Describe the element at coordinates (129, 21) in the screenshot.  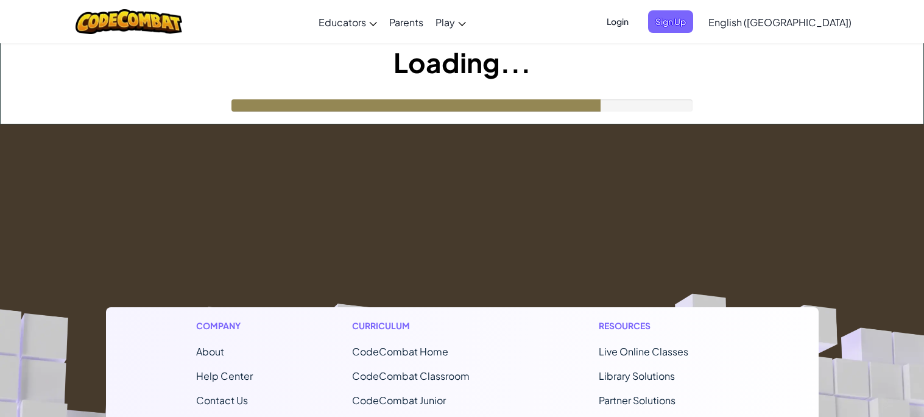
I see `a: CodeCombat logo` at that location.